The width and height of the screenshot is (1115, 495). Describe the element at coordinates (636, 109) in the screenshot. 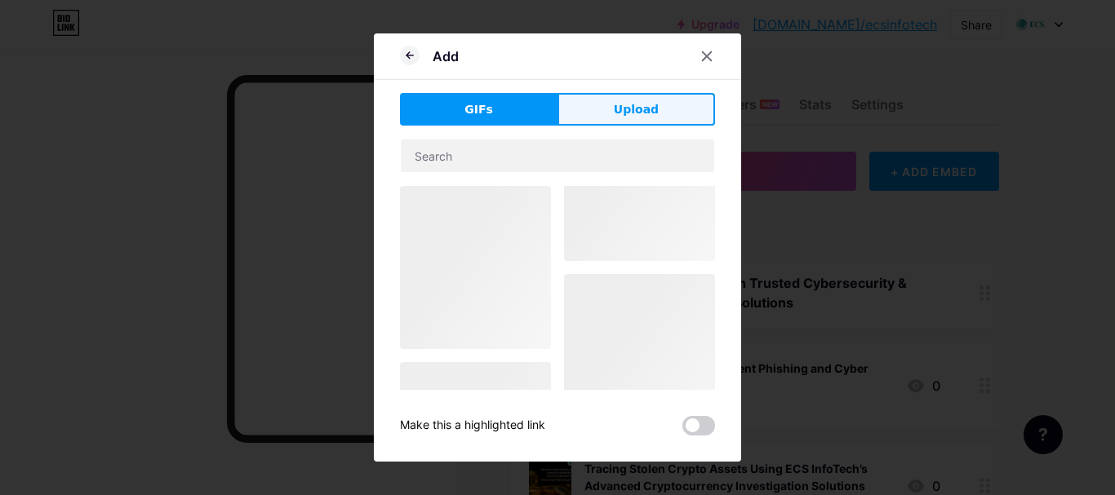

I see `button: Upload` at that location.